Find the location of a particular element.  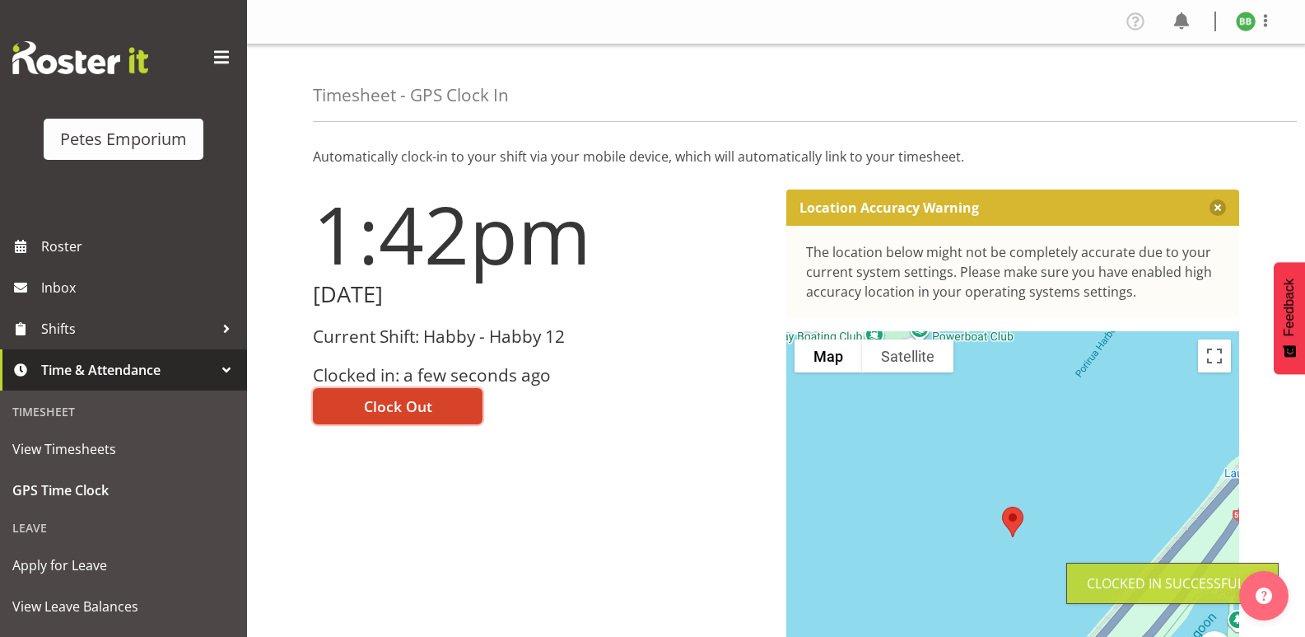

h4: Timesheet - GPS Clock In is located at coordinates (411, 95).